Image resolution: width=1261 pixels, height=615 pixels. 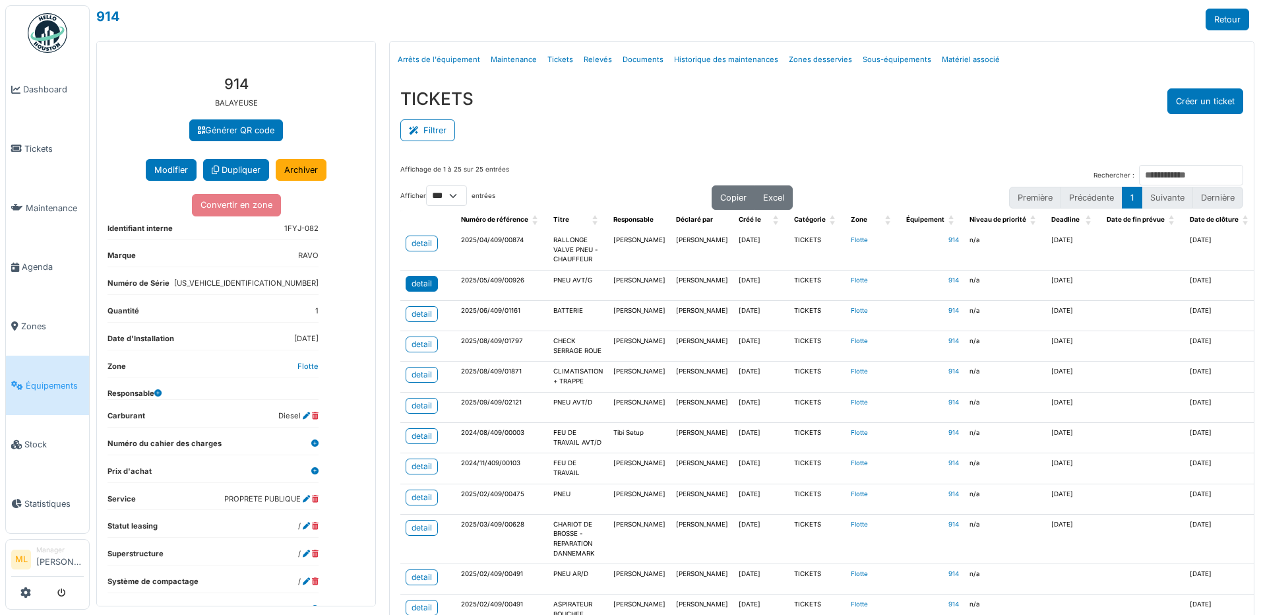 What do you see at coordinates (1035, 220) in the screenshot?
I see `span: Niveau de priorité: Activate to sort` at bounding box center [1035, 220].